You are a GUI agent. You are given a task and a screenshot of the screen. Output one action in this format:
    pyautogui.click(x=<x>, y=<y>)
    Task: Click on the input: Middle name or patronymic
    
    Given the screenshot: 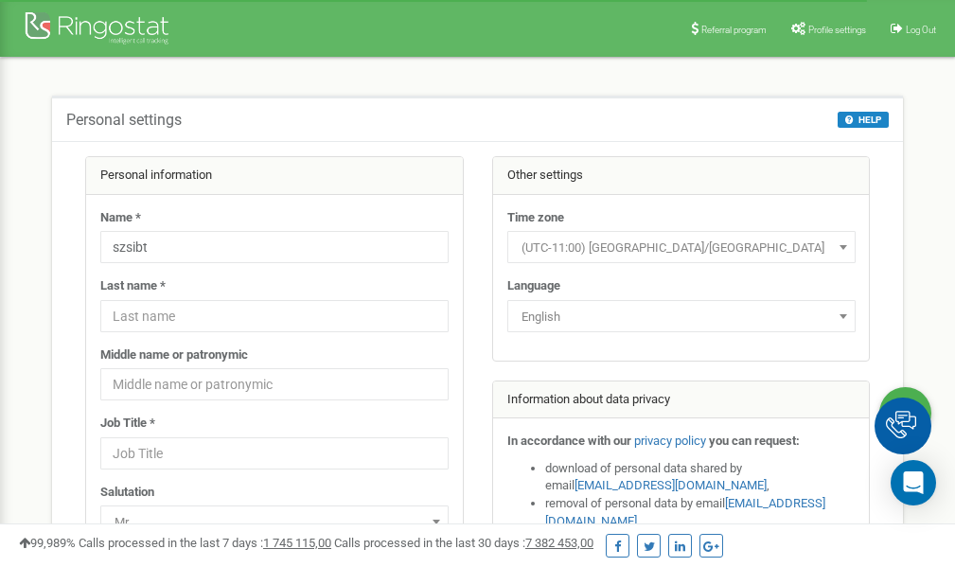 What is the action you would take?
    pyautogui.click(x=275, y=384)
    